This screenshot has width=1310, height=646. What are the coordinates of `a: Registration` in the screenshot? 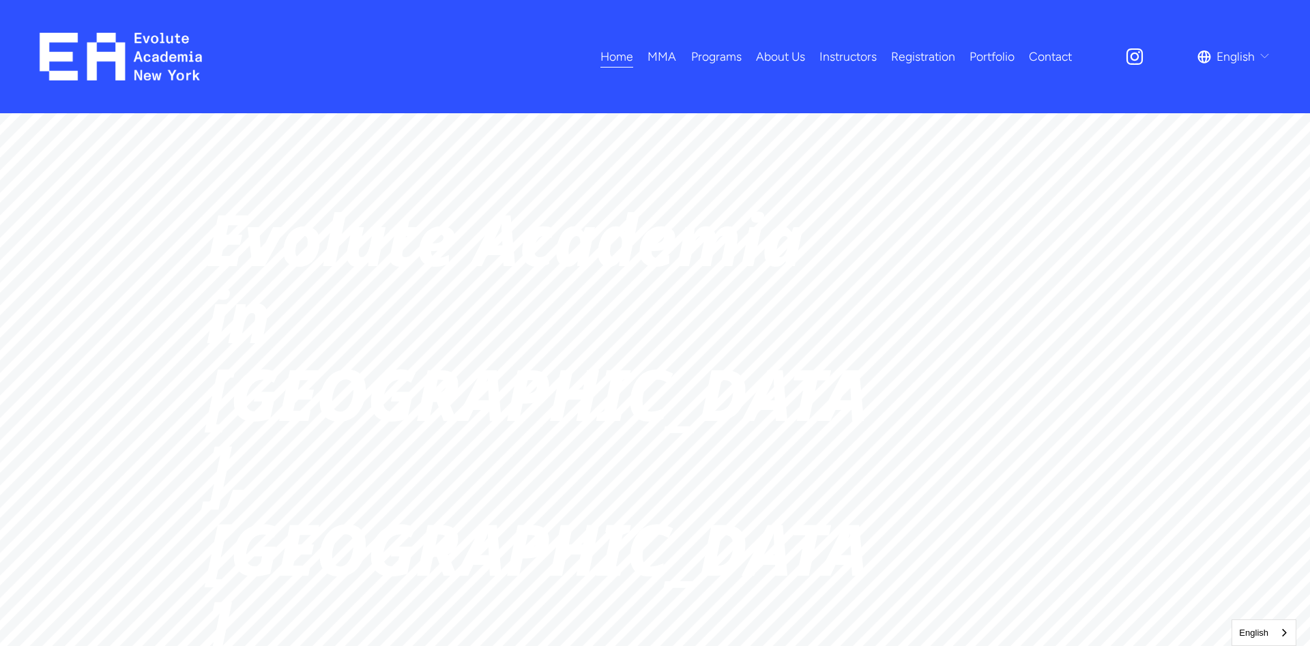 It's located at (923, 56).